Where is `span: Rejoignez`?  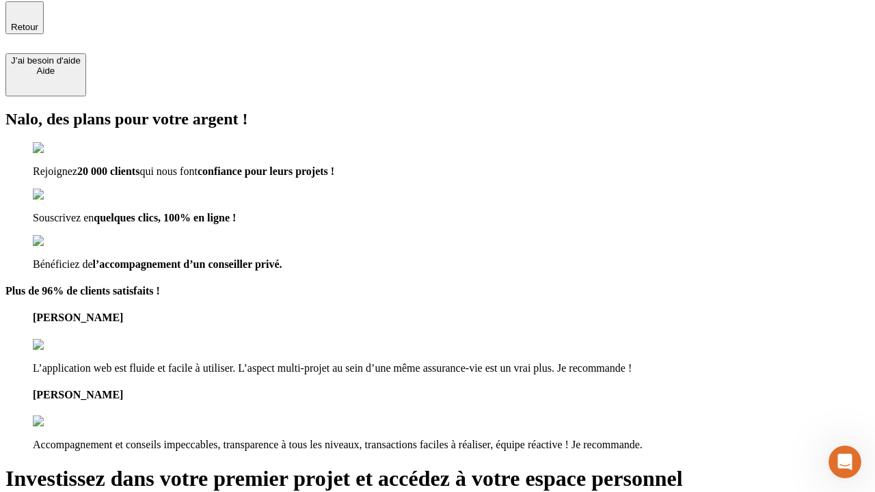 span: Rejoignez is located at coordinates (55, 171).